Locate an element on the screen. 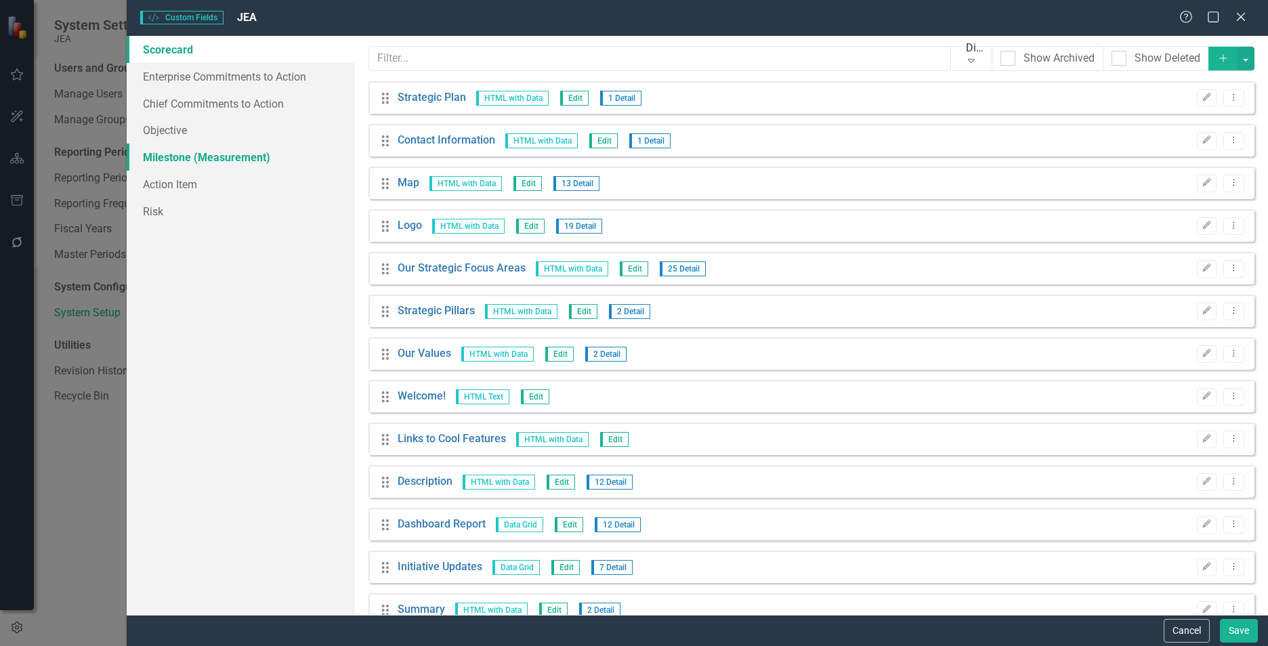 The height and width of the screenshot is (646, 1268). span: HTML Text is located at coordinates (482, 397).